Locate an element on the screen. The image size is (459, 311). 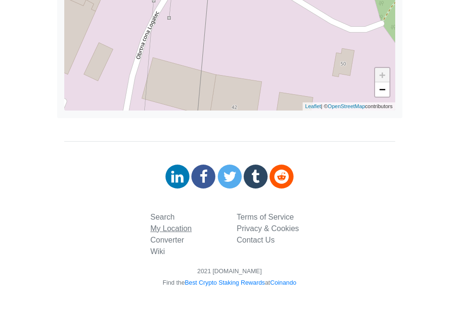
a: My Location is located at coordinates (171, 229).